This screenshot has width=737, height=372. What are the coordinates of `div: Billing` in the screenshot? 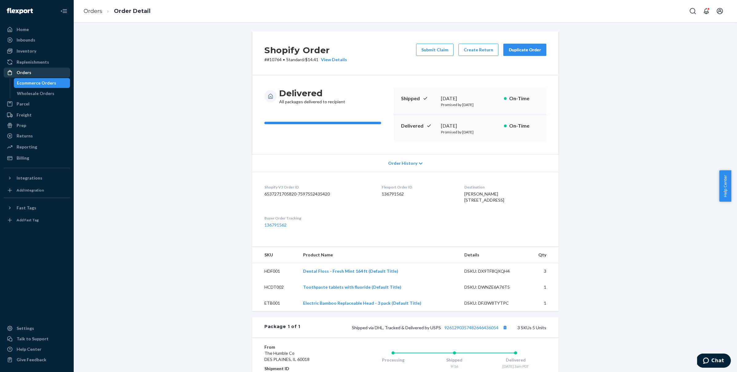 It's located at (23, 158).